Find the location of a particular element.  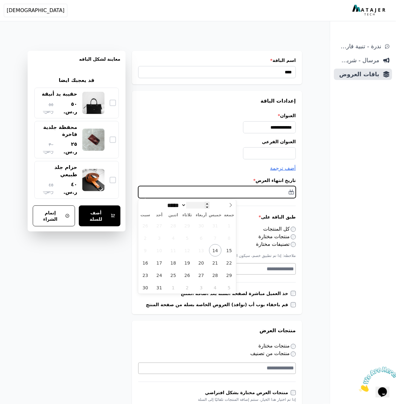

label: كل المنتجات is located at coordinates (279, 229).